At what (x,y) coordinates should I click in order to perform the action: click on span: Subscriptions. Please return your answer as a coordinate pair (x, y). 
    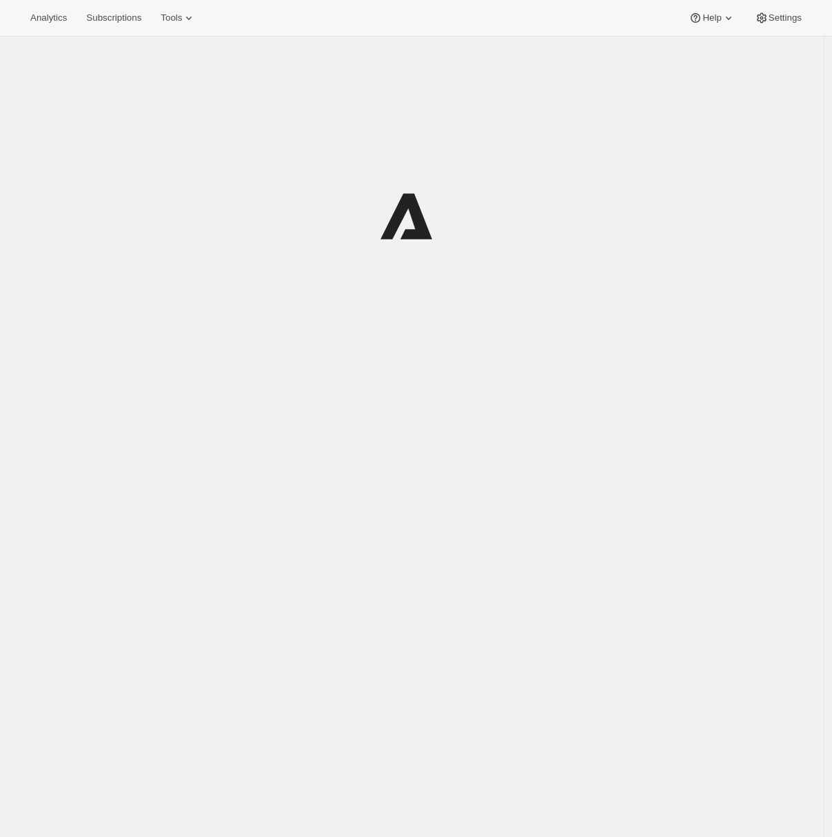
    Looking at the image, I should click on (114, 18).